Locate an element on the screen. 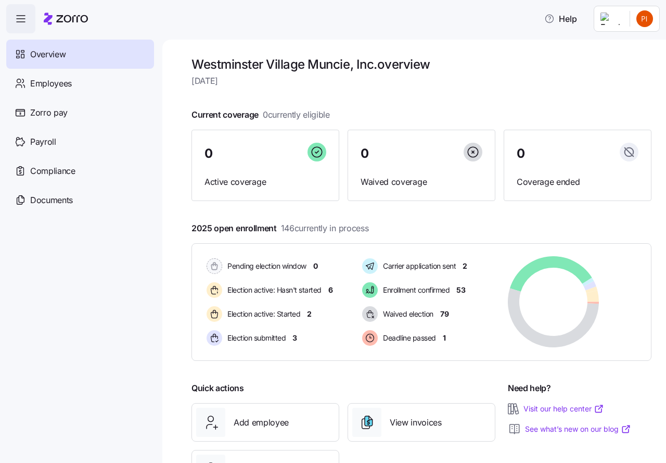 The width and height of the screenshot is (666, 463). a: Payroll is located at coordinates (80, 142).